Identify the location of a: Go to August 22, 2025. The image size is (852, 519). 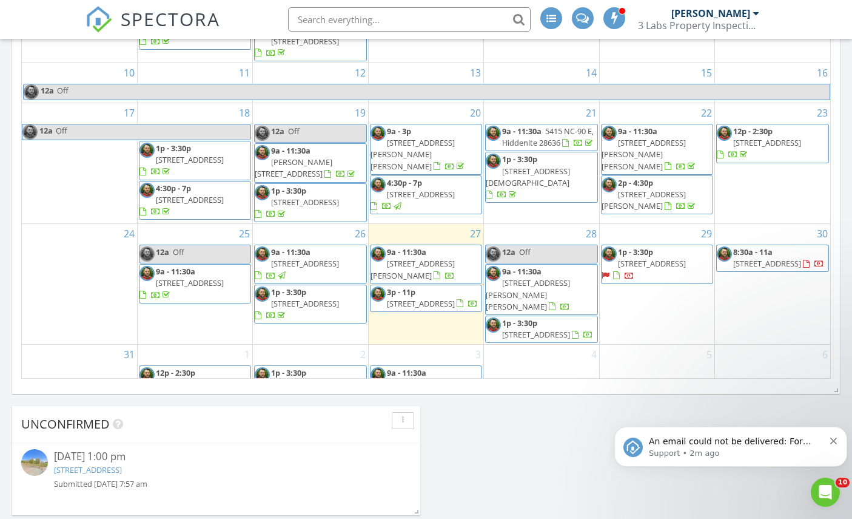
(707, 113).